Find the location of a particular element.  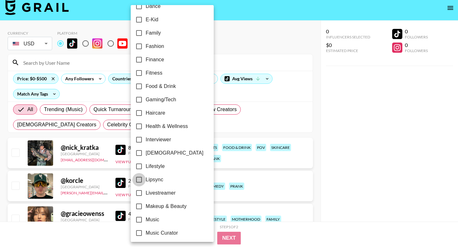

span: Lipsync is located at coordinates (154, 180).